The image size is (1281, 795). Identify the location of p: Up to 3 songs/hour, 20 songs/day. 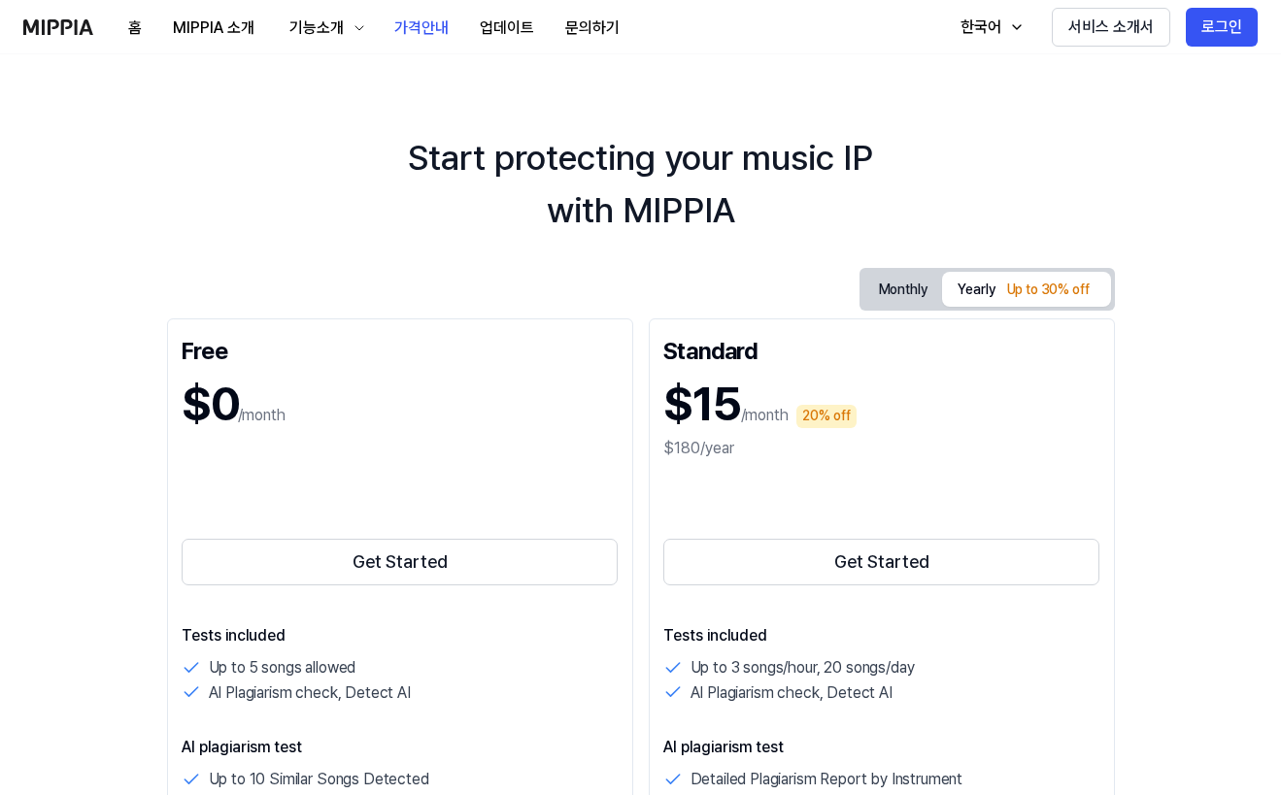
(802, 668).